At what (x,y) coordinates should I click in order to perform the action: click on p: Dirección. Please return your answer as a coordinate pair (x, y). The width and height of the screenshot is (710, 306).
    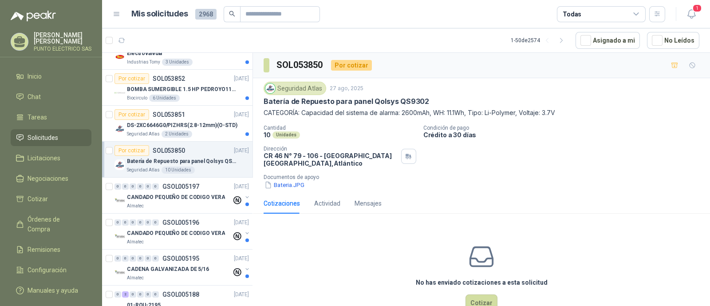
    Looking at the image, I should click on (331, 149).